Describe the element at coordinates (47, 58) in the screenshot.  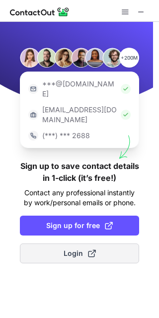
I see `img: Person #2` at that location.